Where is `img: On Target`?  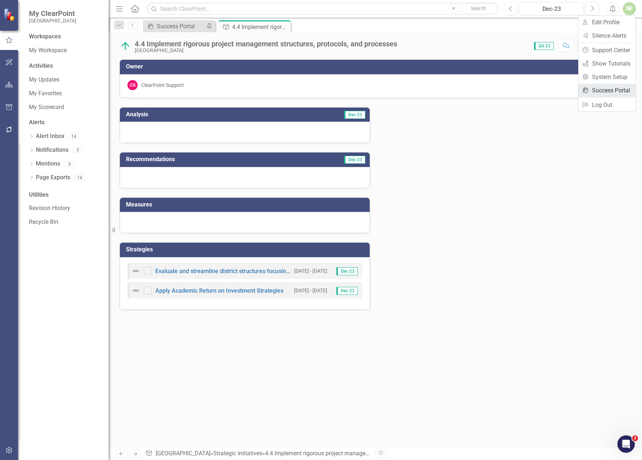 img: On Target is located at coordinates (125, 46).